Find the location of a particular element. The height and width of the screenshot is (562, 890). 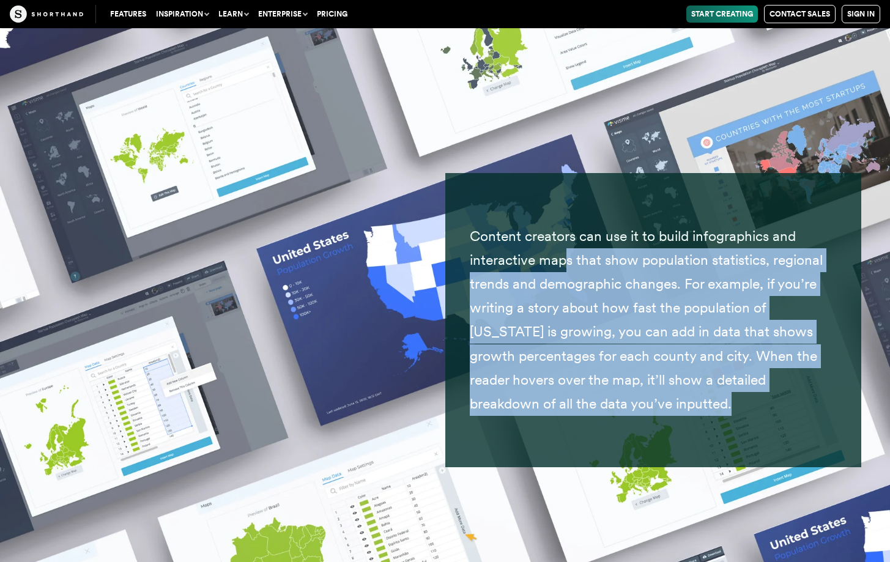

button: Enterprise is located at coordinates (283, 14).